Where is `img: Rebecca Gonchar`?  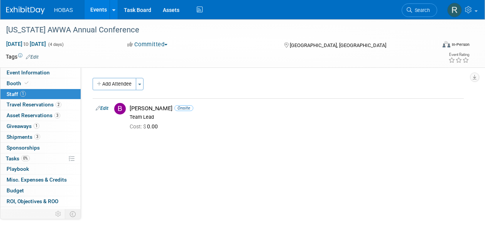
img: Rebecca Gonchar is located at coordinates (455, 10).